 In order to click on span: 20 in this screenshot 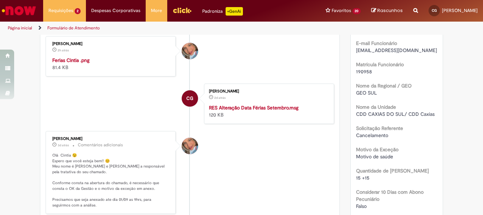, I will do `click(356, 11)`.